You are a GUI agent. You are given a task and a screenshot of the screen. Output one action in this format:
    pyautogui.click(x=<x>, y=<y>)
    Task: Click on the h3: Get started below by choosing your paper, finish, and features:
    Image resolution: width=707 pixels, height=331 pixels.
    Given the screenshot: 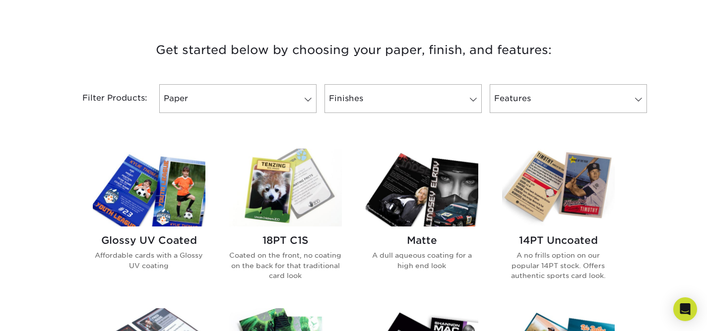 What is the action you would take?
    pyautogui.click(x=354, y=50)
    